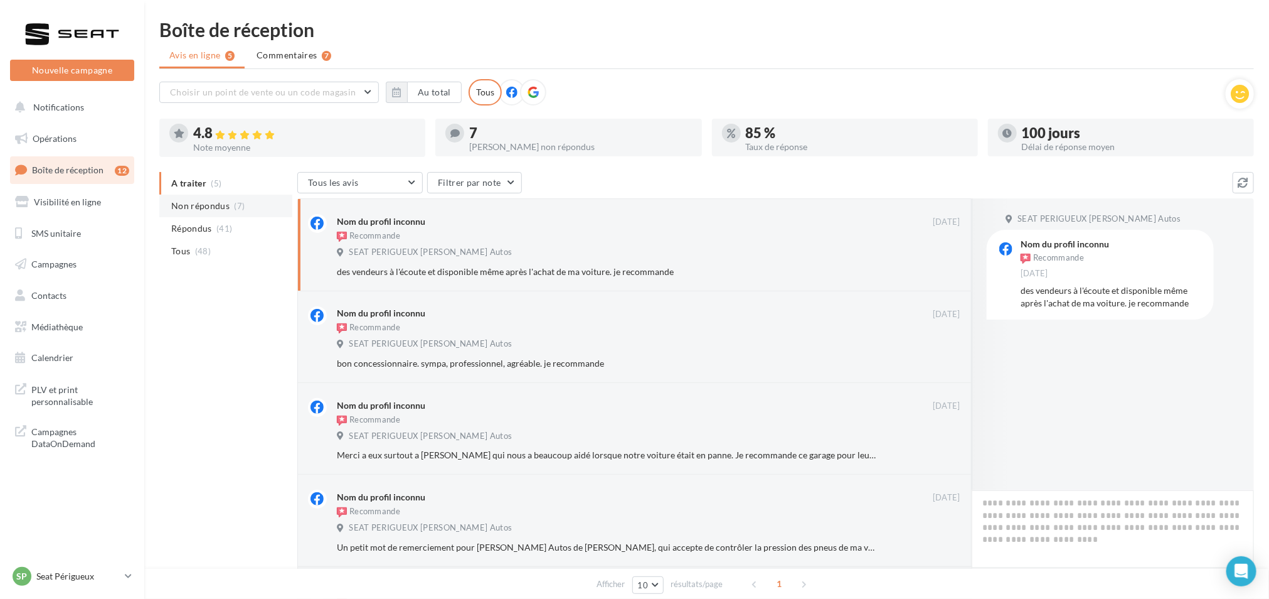 The height and width of the screenshot is (599, 1269). What do you see at coordinates (857, 133) in the screenshot?
I see `div: 85 %` at bounding box center [857, 133].